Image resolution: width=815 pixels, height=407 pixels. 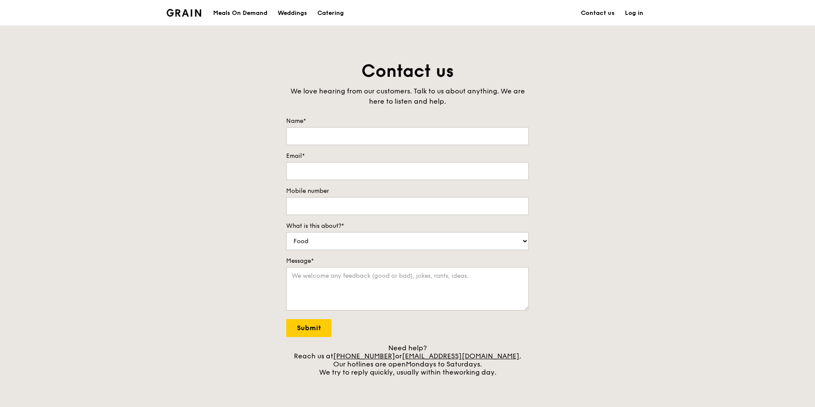 What do you see at coordinates (475, 372) in the screenshot?
I see `span: working day.` at bounding box center [475, 372].